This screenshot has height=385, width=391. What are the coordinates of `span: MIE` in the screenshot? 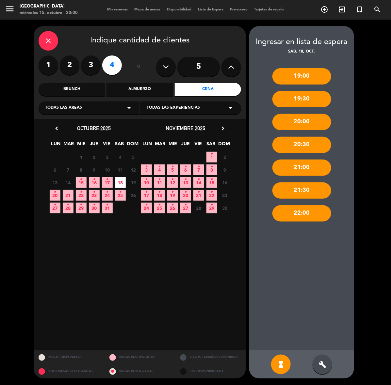 It's located at (81, 145).